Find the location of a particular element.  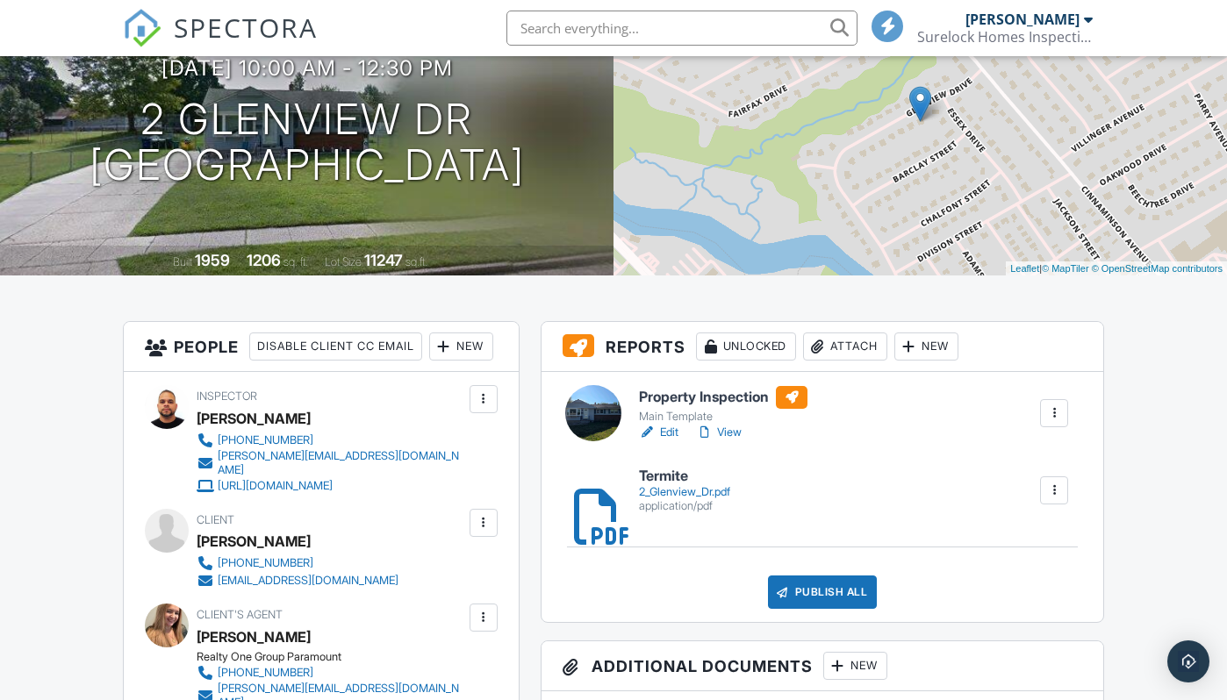

a: © OpenStreetMap contributors is located at coordinates (1157, 269).